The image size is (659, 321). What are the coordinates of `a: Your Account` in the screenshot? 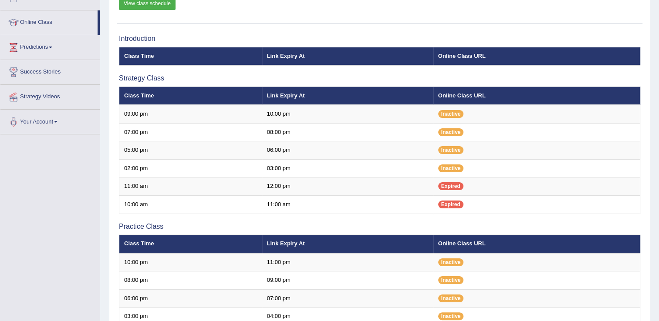 It's located at (50, 121).